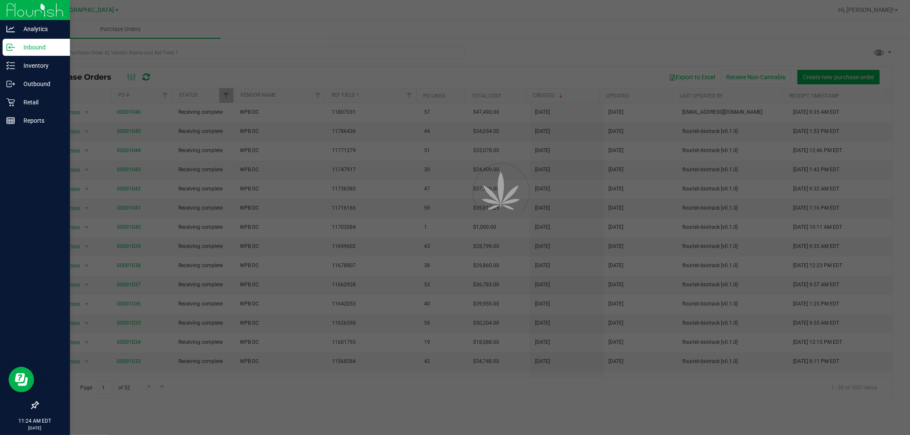  Describe the element at coordinates (41, 47) in the screenshot. I see `p: Inbound` at that location.